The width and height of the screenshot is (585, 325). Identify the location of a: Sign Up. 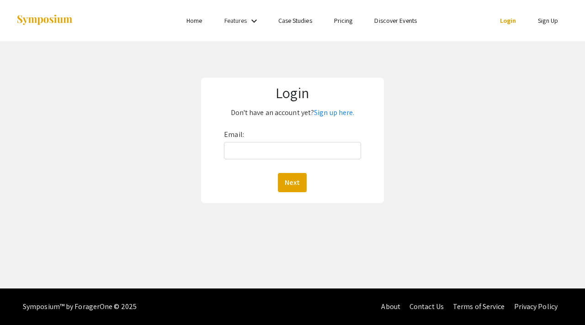
(548, 21).